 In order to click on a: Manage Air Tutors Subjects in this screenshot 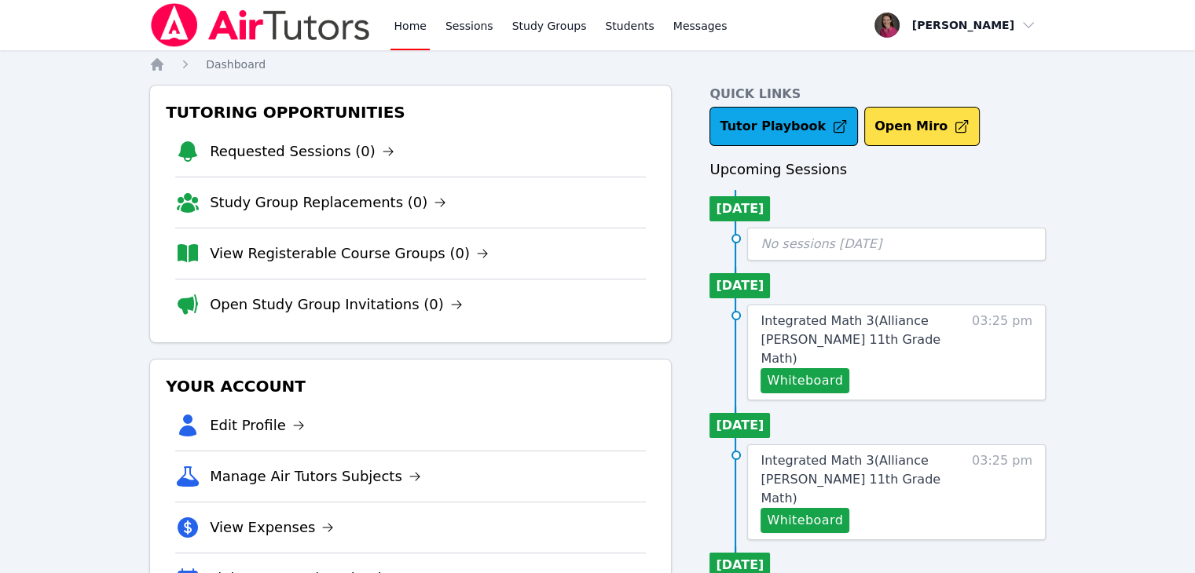, I will do `click(315, 477)`.